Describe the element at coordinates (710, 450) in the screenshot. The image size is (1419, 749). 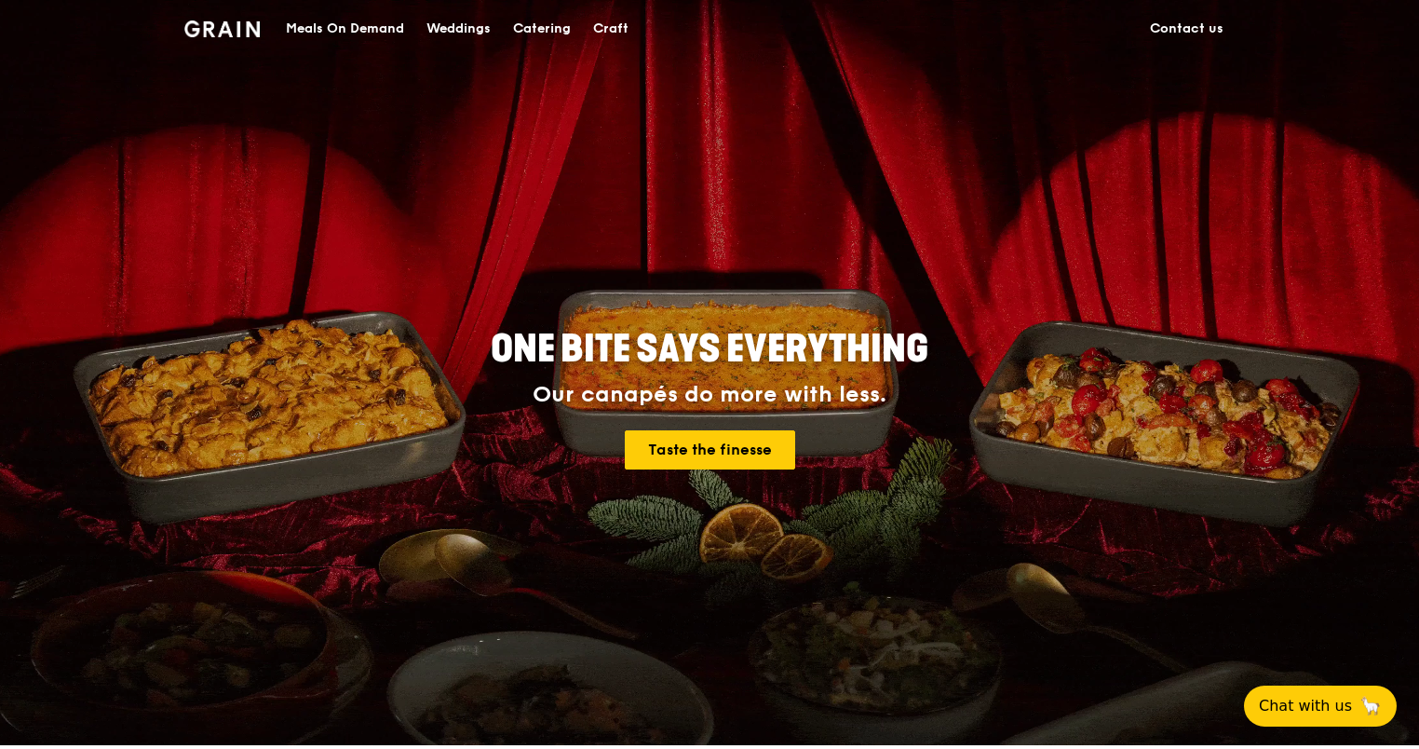
I see `a: Taste the finesse` at that location.